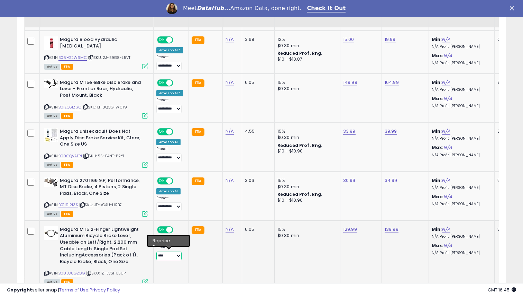 The image size is (523, 297). What do you see at coordinates (170, 93) in the screenshot?
I see `div: Amazon AI *` at bounding box center [170, 93].